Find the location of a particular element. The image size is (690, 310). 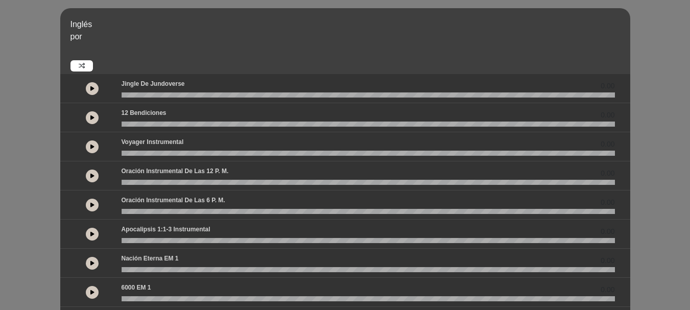

font: Voyager Instrumental is located at coordinates (153, 142).